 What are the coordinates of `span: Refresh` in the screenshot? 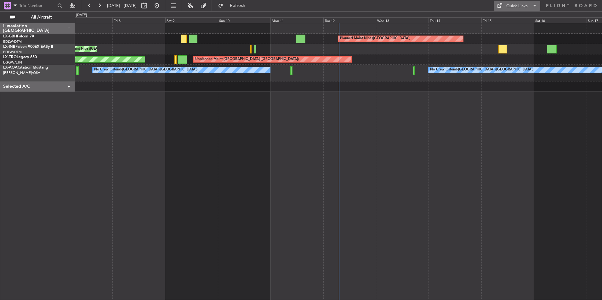 It's located at (238, 6).